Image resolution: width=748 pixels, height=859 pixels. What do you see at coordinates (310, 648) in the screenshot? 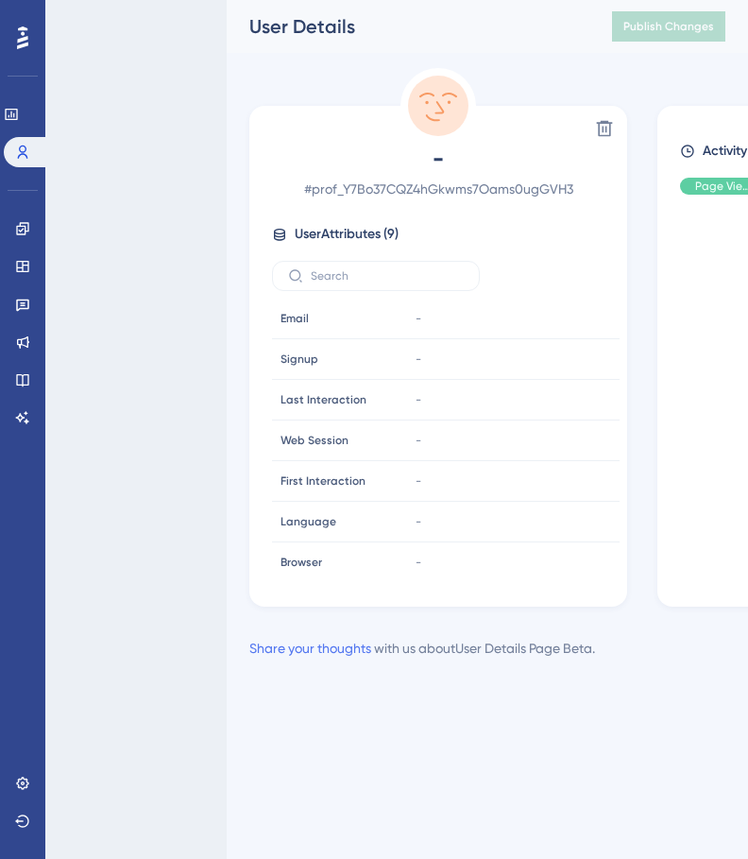
I see `a: Share your thoughts` at bounding box center [310, 648].